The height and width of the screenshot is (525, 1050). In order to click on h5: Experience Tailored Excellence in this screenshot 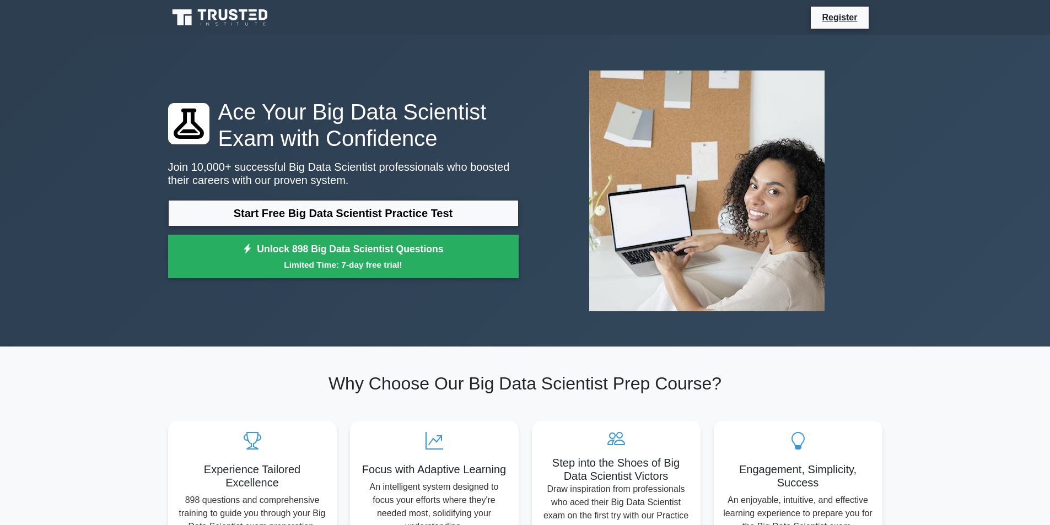, I will do `click(252, 476)`.